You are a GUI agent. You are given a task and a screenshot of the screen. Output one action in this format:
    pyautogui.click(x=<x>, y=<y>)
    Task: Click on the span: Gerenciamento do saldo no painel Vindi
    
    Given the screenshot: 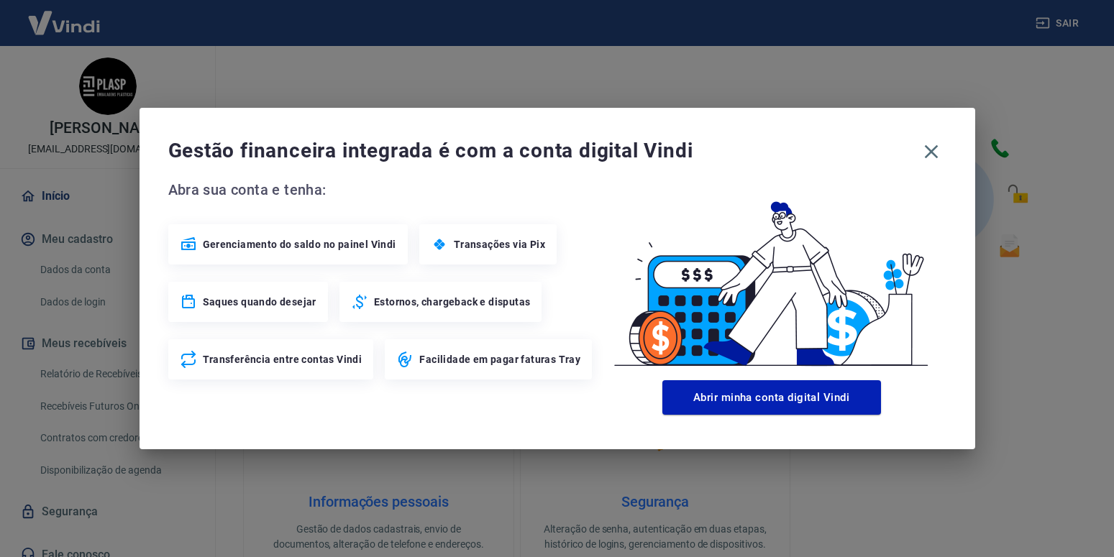 What is the action you would take?
    pyautogui.click(x=299, y=244)
    